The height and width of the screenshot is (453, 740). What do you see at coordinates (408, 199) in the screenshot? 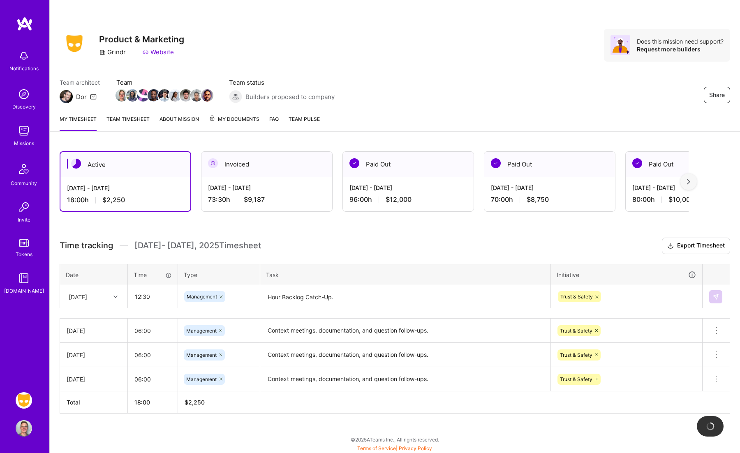
I see `div: 96:00 h` at bounding box center [408, 199].